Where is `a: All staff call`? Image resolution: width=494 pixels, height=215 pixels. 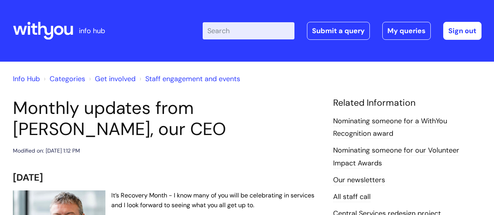
a: All staff call is located at coordinates (352, 197).